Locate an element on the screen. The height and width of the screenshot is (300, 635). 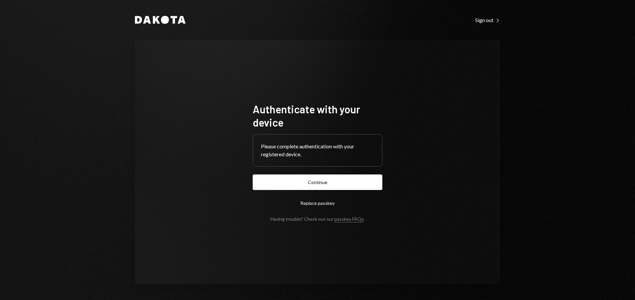
a: passkey FAQs is located at coordinates (349, 219).